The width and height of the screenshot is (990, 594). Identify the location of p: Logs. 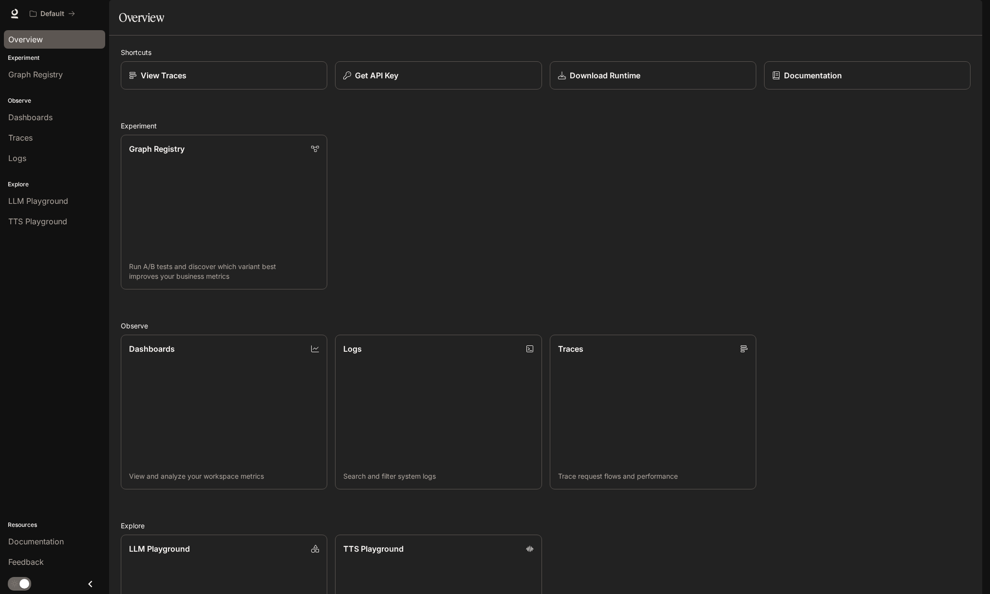
(352, 349).